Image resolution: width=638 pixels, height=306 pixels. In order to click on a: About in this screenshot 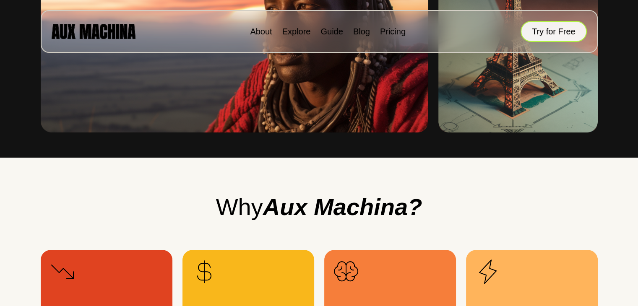, I will do `click(261, 31)`.